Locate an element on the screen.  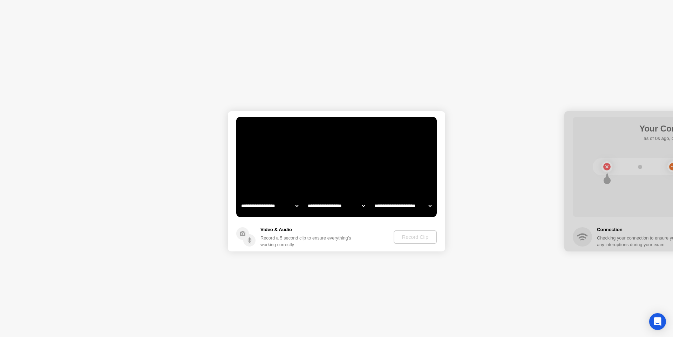
select: Available speakers is located at coordinates (336, 206).